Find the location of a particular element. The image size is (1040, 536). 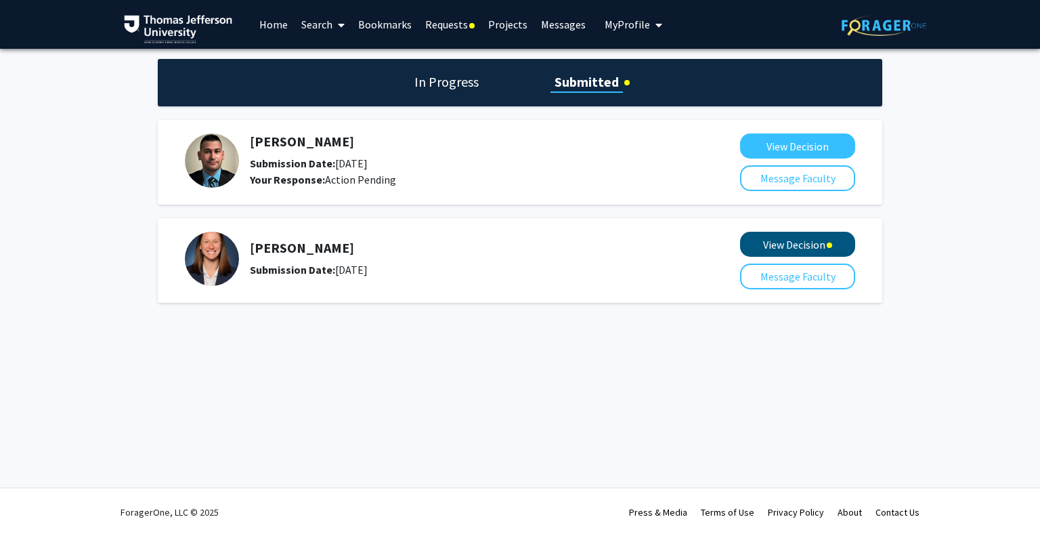

div: ForagerOne, LLC © 2025 is located at coordinates (169, 512).